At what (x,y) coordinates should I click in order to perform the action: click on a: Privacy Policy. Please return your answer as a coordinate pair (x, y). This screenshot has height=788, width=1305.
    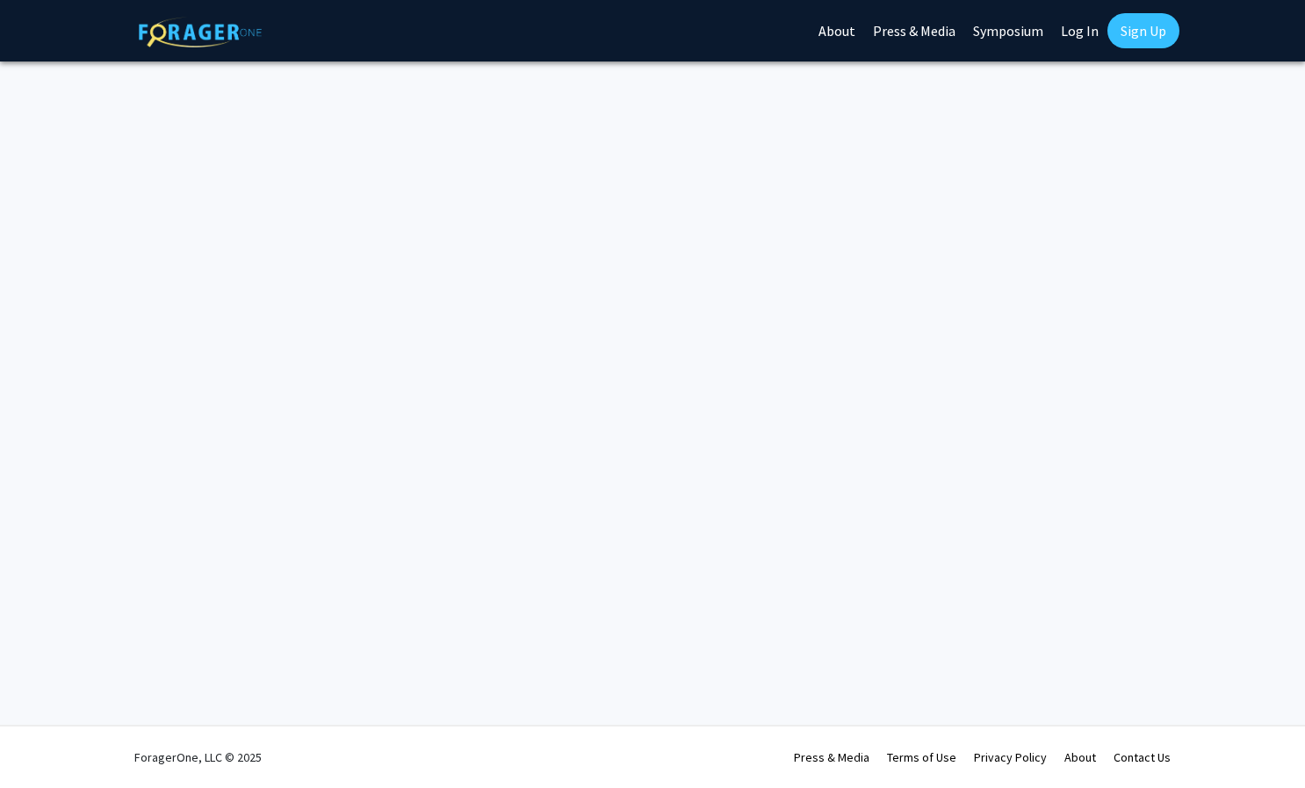
    Looking at the image, I should click on (1010, 757).